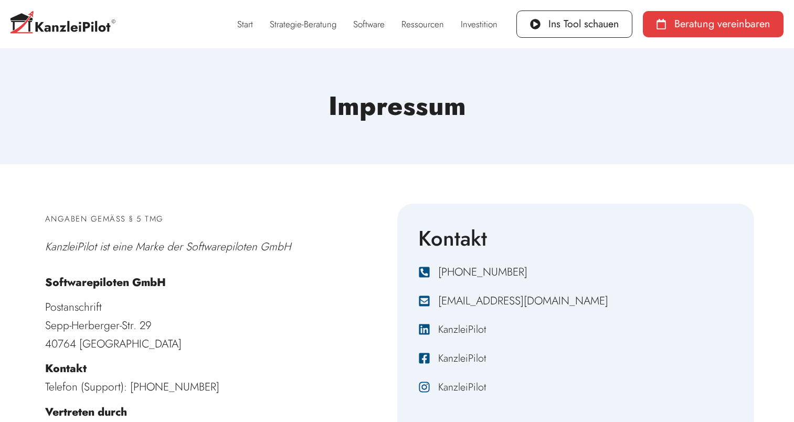 Image resolution: width=794 pixels, height=422 pixels. Describe the element at coordinates (367, 24) in the screenshot. I see `nav: Menü` at that location.